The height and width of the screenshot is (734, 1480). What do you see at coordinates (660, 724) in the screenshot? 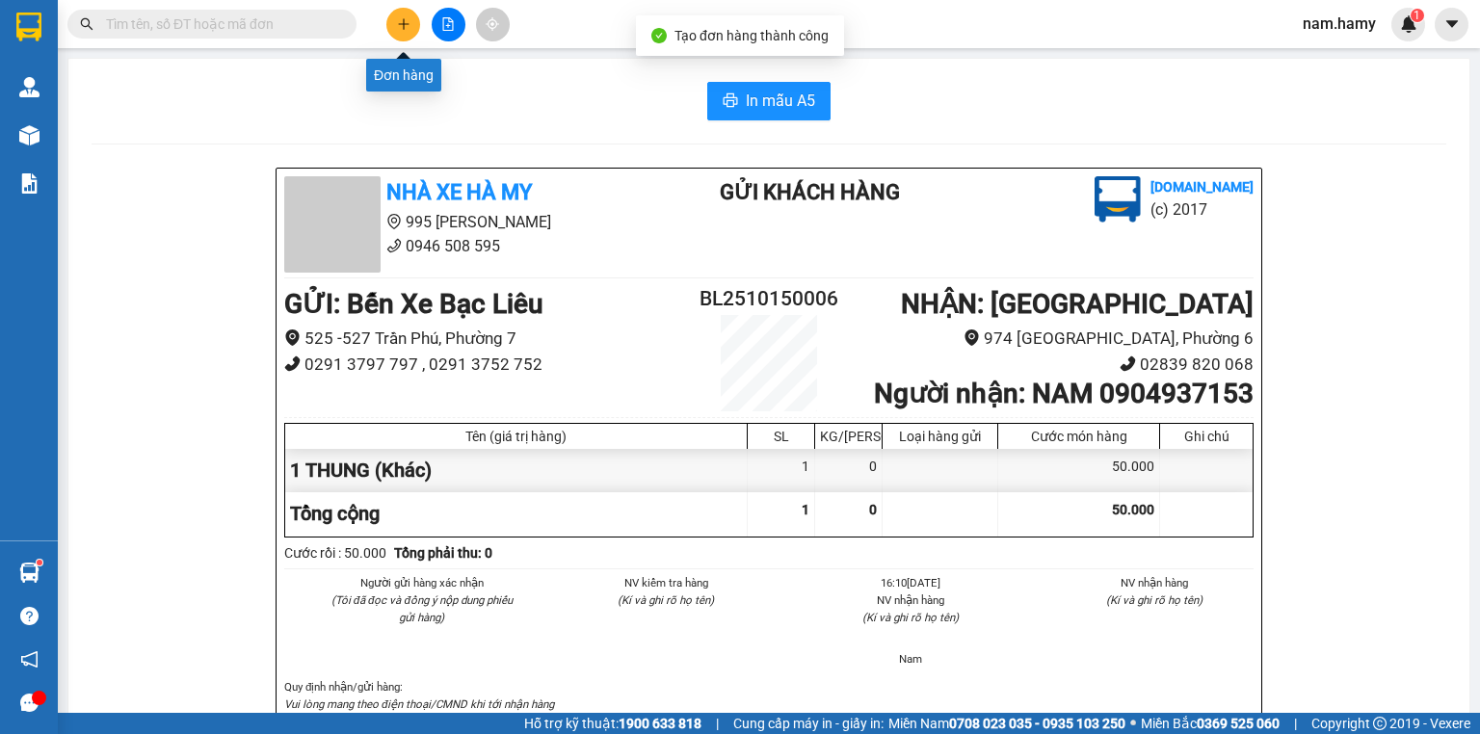
I see `strong: 1900 633 818` at bounding box center [660, 724].